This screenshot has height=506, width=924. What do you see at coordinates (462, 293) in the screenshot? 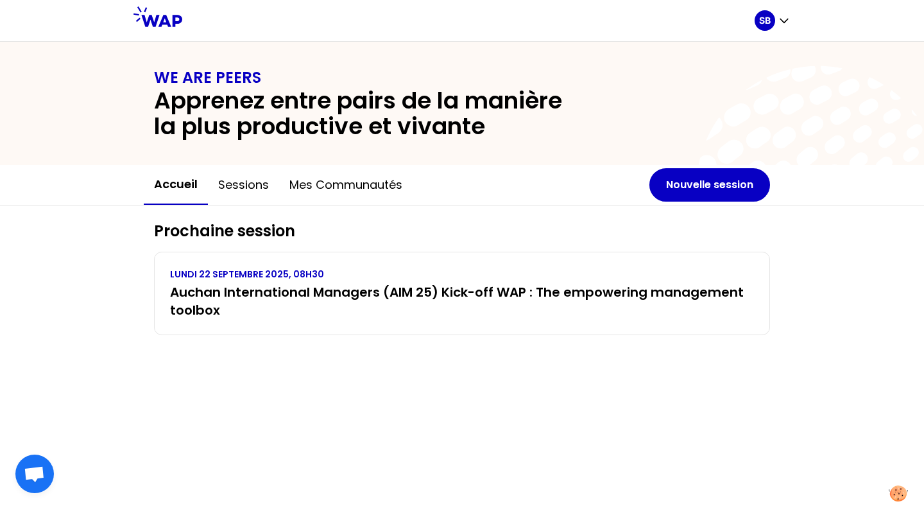
I see `a: LUNDI 22 SEPTEMBRE 2025, 08H30Auchan International Managers (AIM 25) Kick-off WAP : The empowerin...` at bounding box center [462, 293].